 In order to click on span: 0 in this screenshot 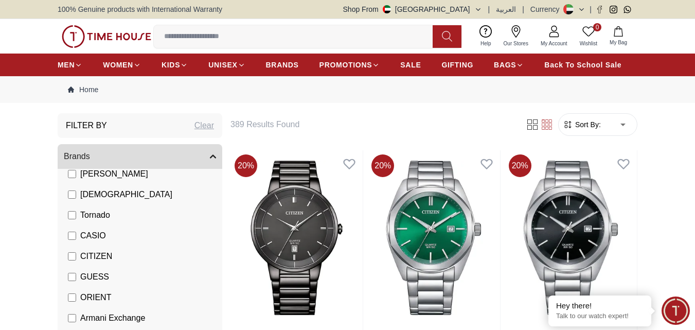, I will do `click(597, 27)`.